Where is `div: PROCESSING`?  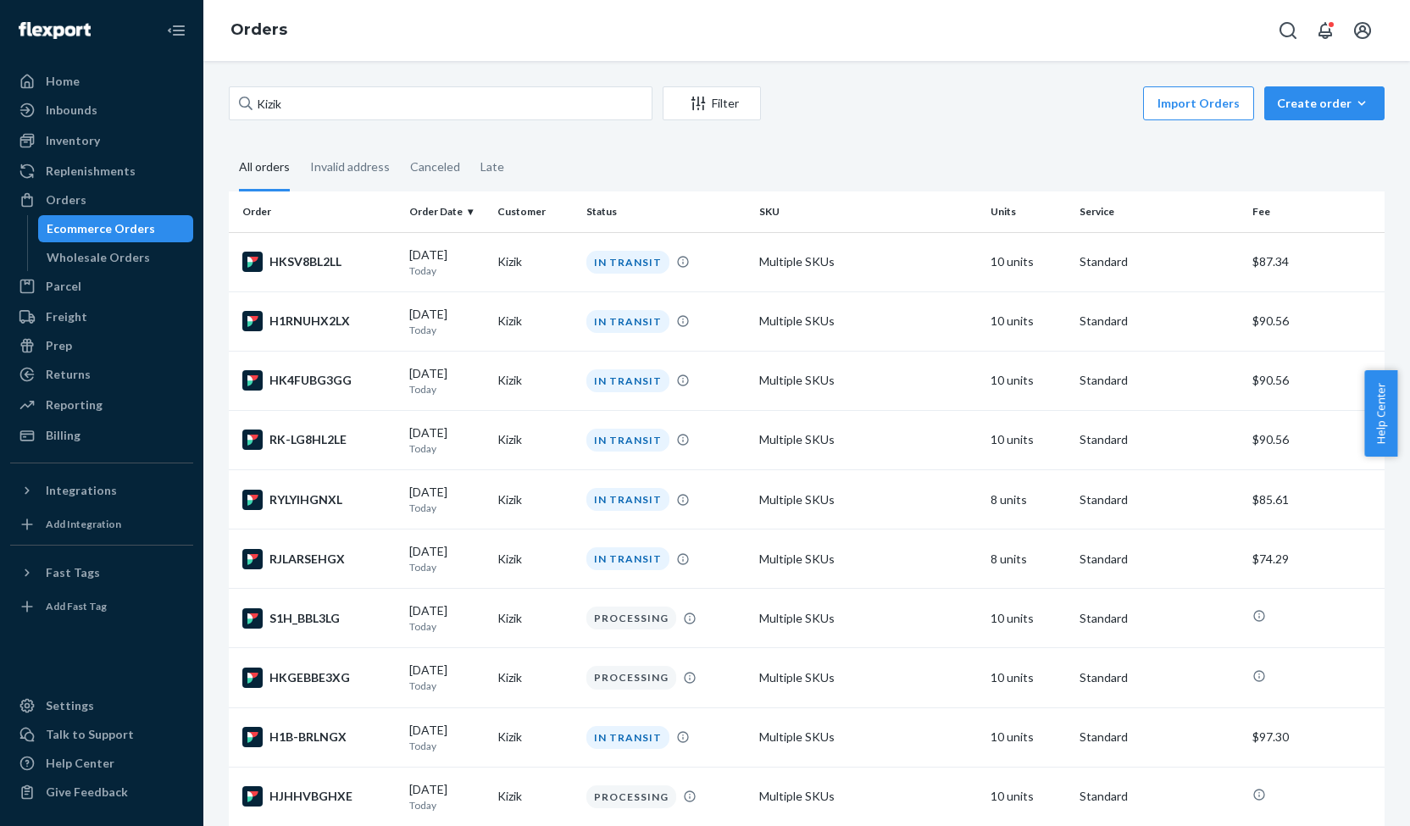 div: PROCESSING is located at coordinates (631, 796).